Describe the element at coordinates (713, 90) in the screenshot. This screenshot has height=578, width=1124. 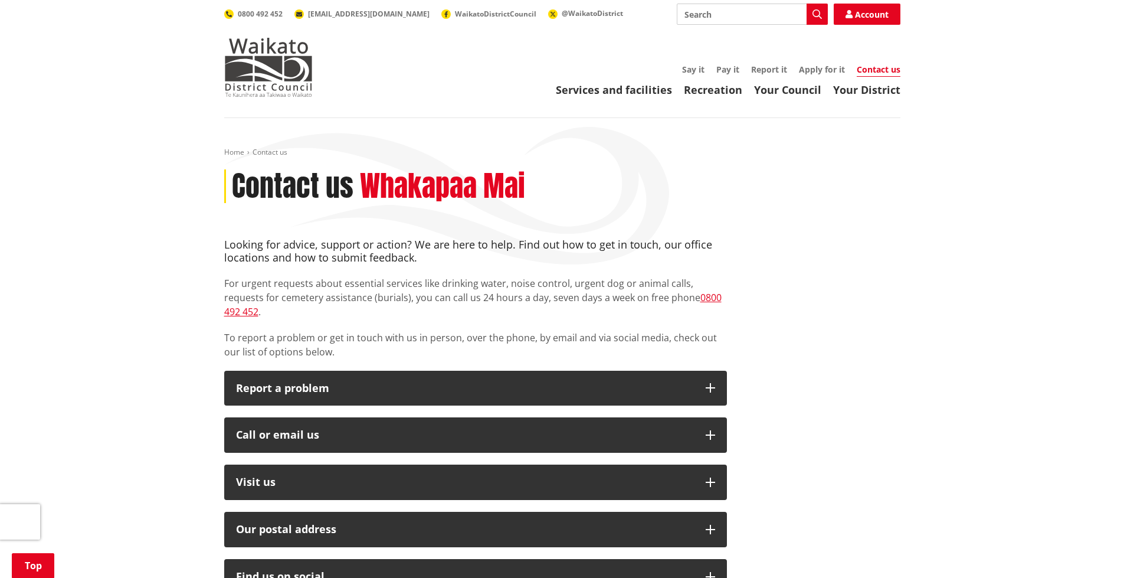
I see `a: Recreation` at that location.